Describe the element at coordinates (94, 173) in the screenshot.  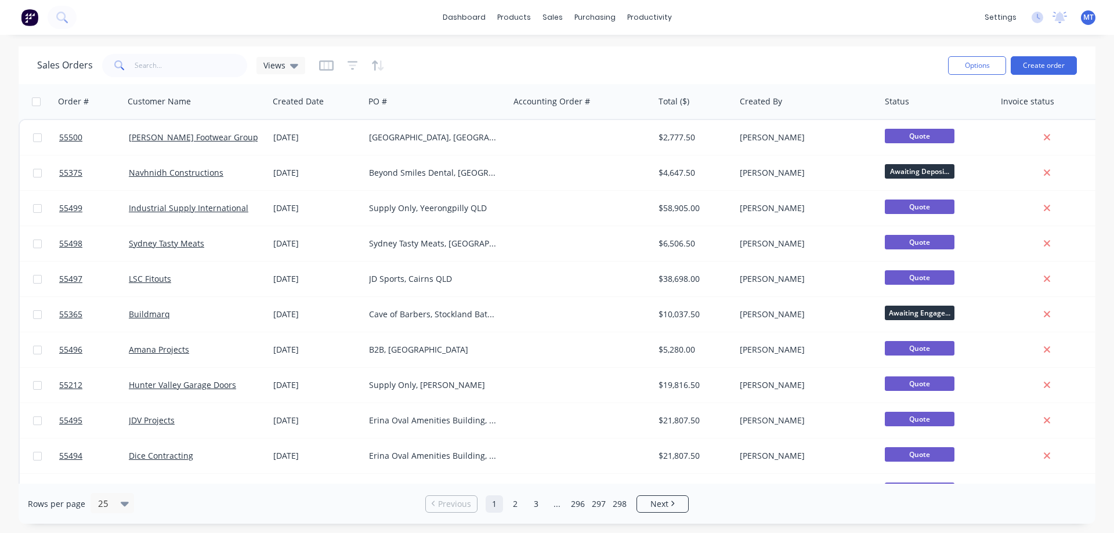
I see `a: 55375` at that location.